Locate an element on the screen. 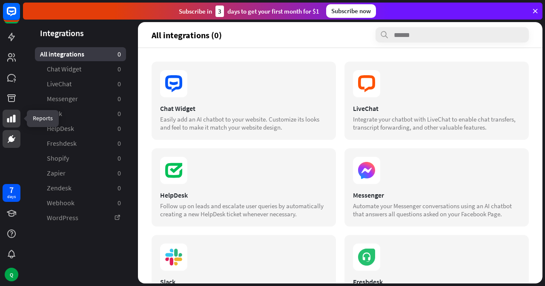 The width and height of the screenshot is (545, 286). div: Integrate your chatbot with LiveChat to enable chat transfers, transcript forwarding, and other v... is located at coordinates (436, 123).